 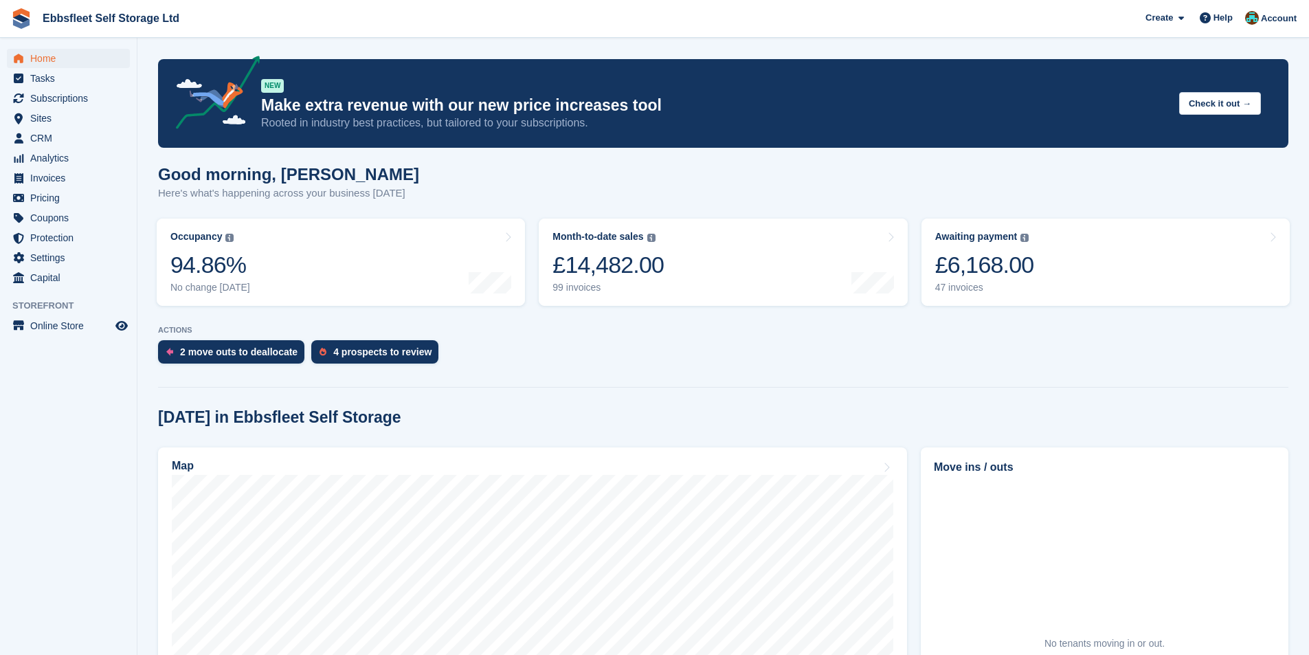 What do you see at coordinates (1159, 18) in the screenshot?
I see `span: Create` at bounding box center [1159, 18].